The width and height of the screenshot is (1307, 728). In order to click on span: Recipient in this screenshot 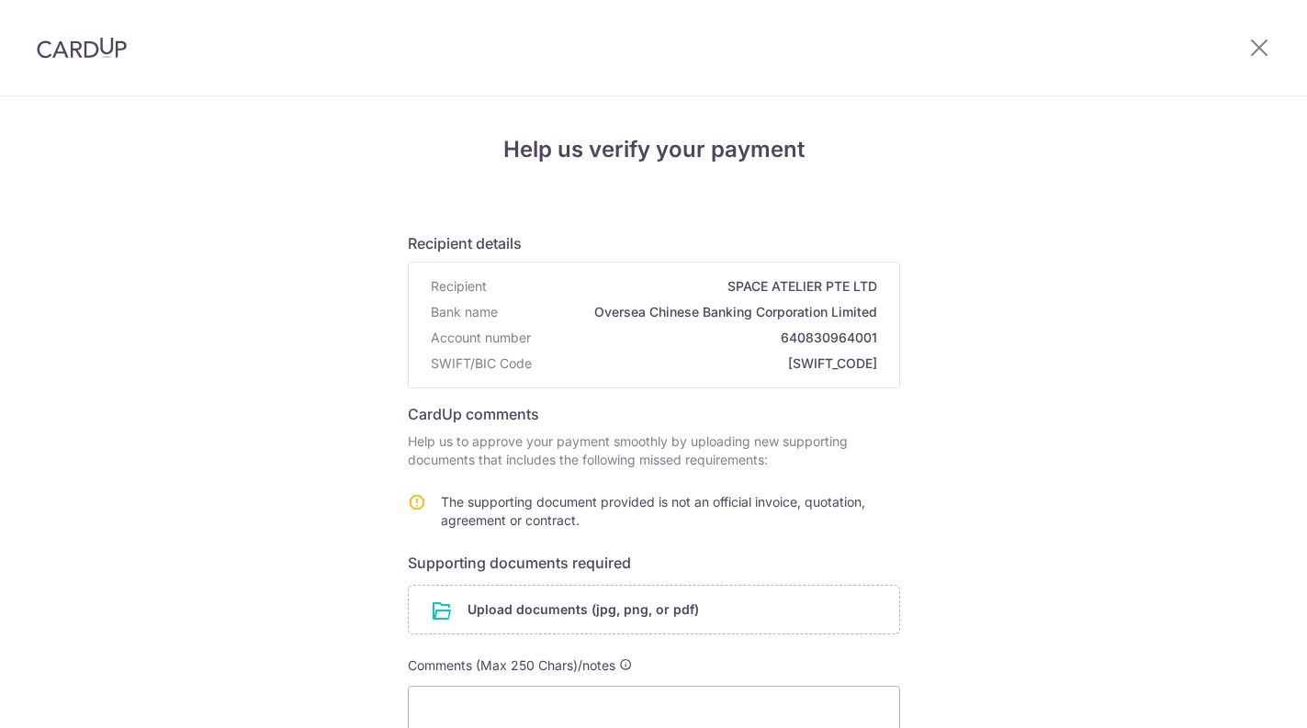, I will do `click(458, 287)`.